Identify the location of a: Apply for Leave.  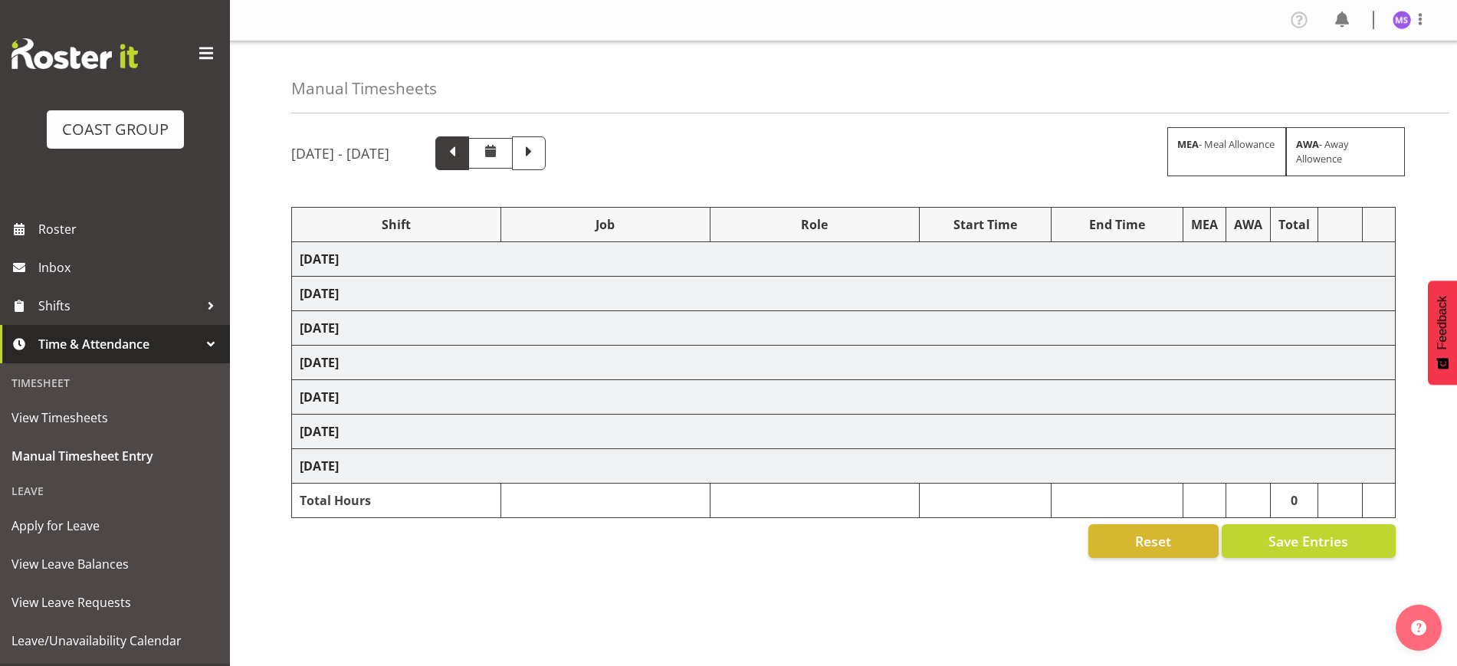
(115, 526).